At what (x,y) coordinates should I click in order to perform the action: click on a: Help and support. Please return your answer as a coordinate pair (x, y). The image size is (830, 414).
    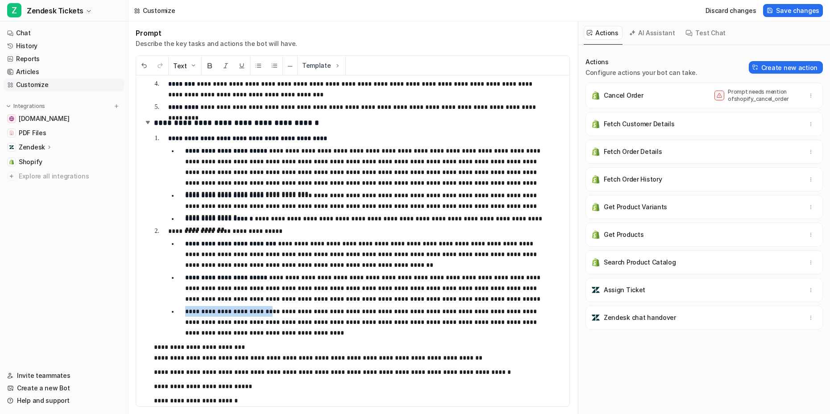
    Looking at the image, I should click on (64, 401).